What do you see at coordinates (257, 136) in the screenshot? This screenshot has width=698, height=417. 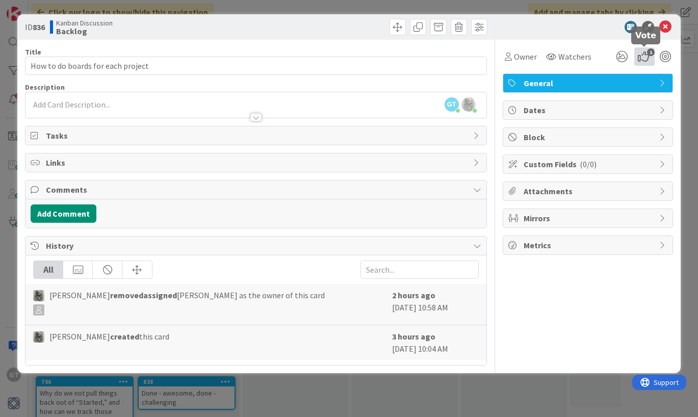 I see `span: Tasks` at bounding box center [257, 136].